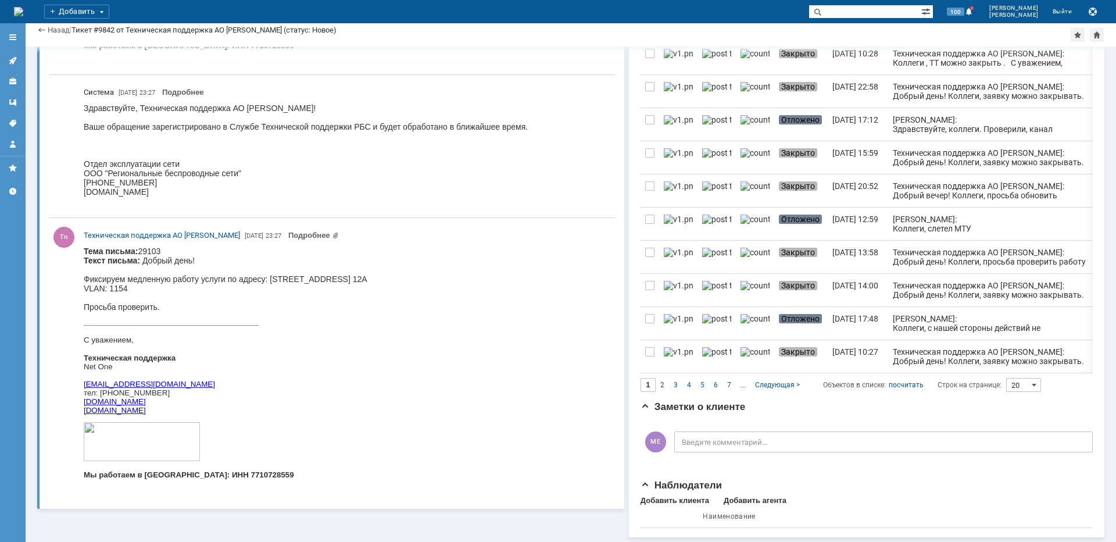 This screenshot has width=1116, height=542. Describe the element at coordinates (99, 92) in the screenshot. I see `span: Система` at that location.